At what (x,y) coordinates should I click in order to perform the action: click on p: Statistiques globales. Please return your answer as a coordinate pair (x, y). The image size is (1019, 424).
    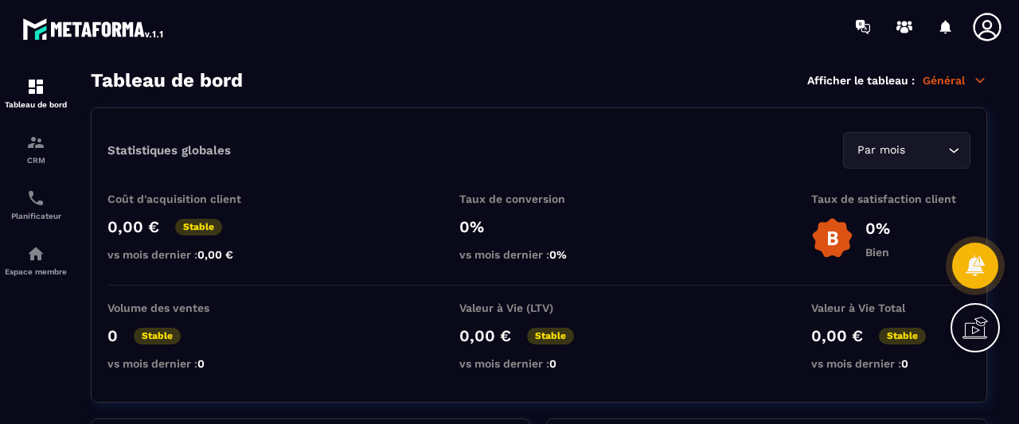
    Looking at the image, I should click on (169, 151).